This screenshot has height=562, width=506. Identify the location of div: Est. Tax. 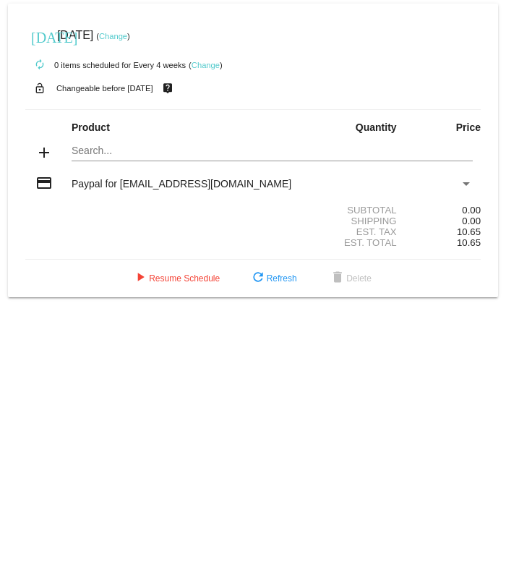
(329, 231).